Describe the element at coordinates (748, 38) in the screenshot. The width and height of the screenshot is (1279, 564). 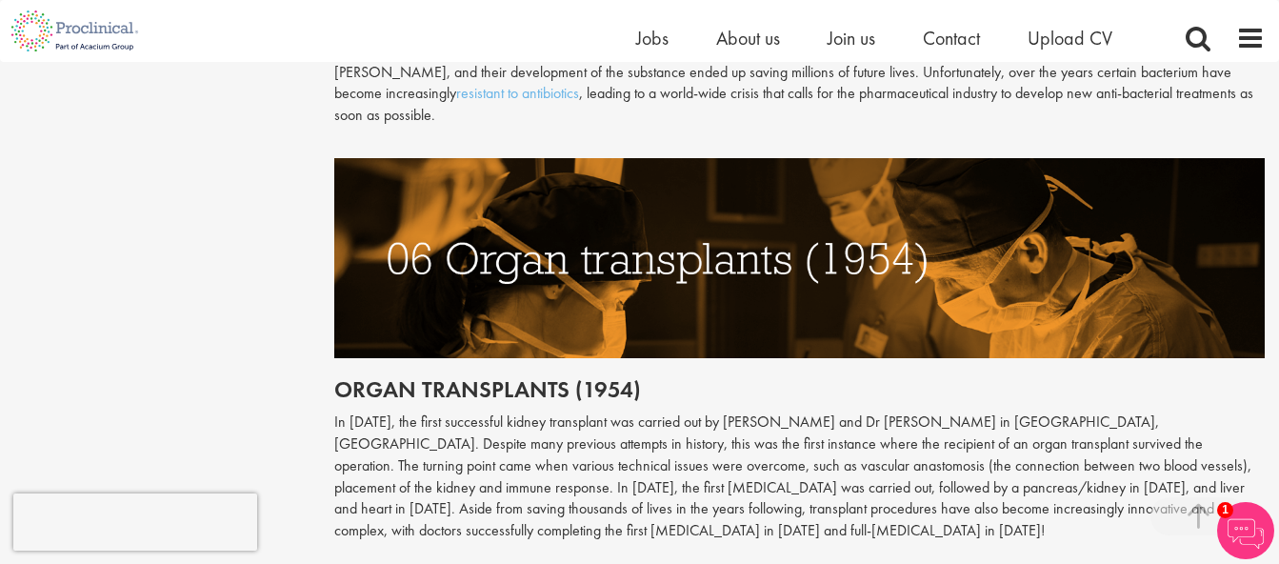
I see `a: About us` at that location.